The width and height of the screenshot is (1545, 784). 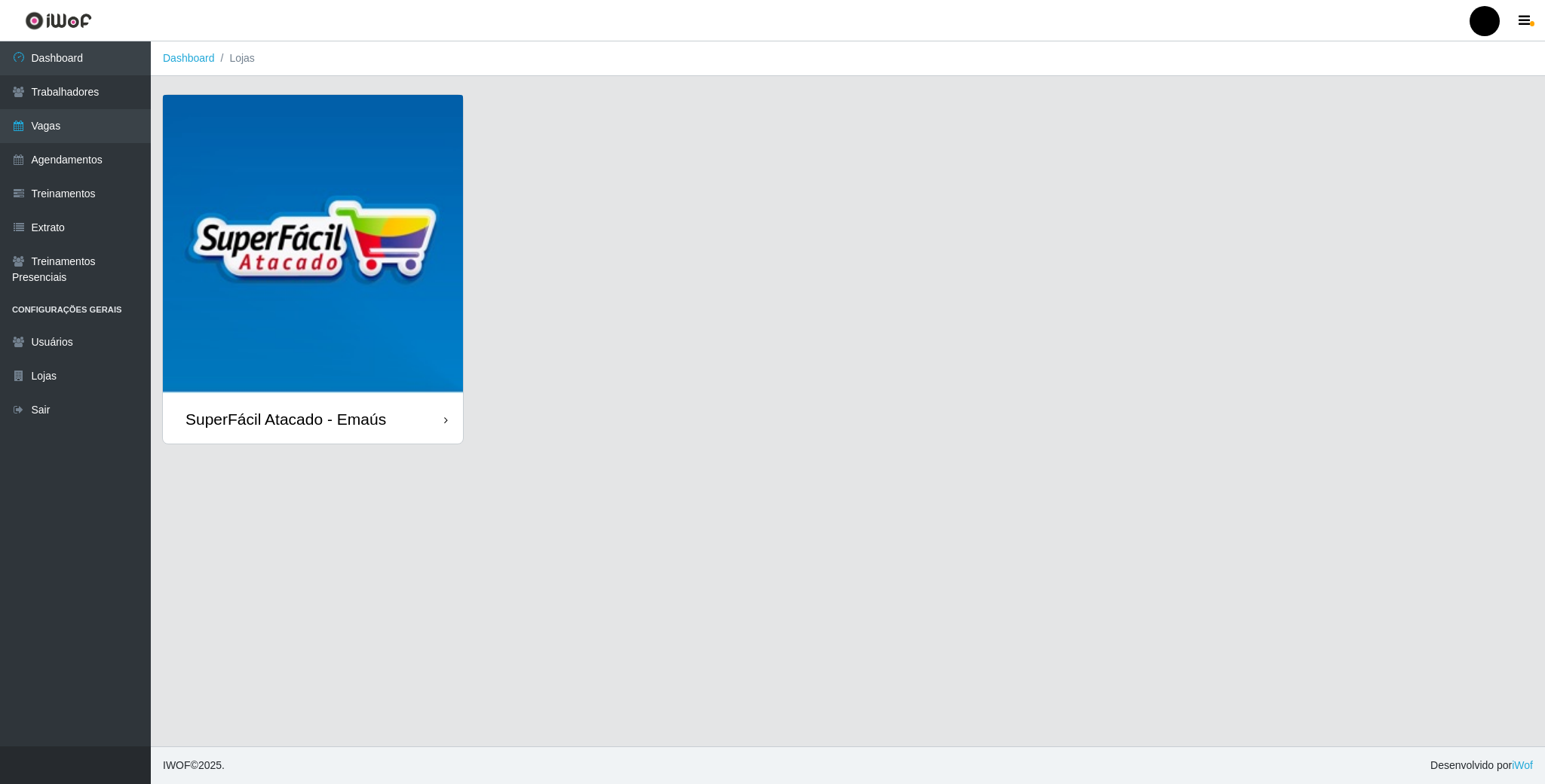 I want to click on a: Dashboard, so click(x=188, y=58).